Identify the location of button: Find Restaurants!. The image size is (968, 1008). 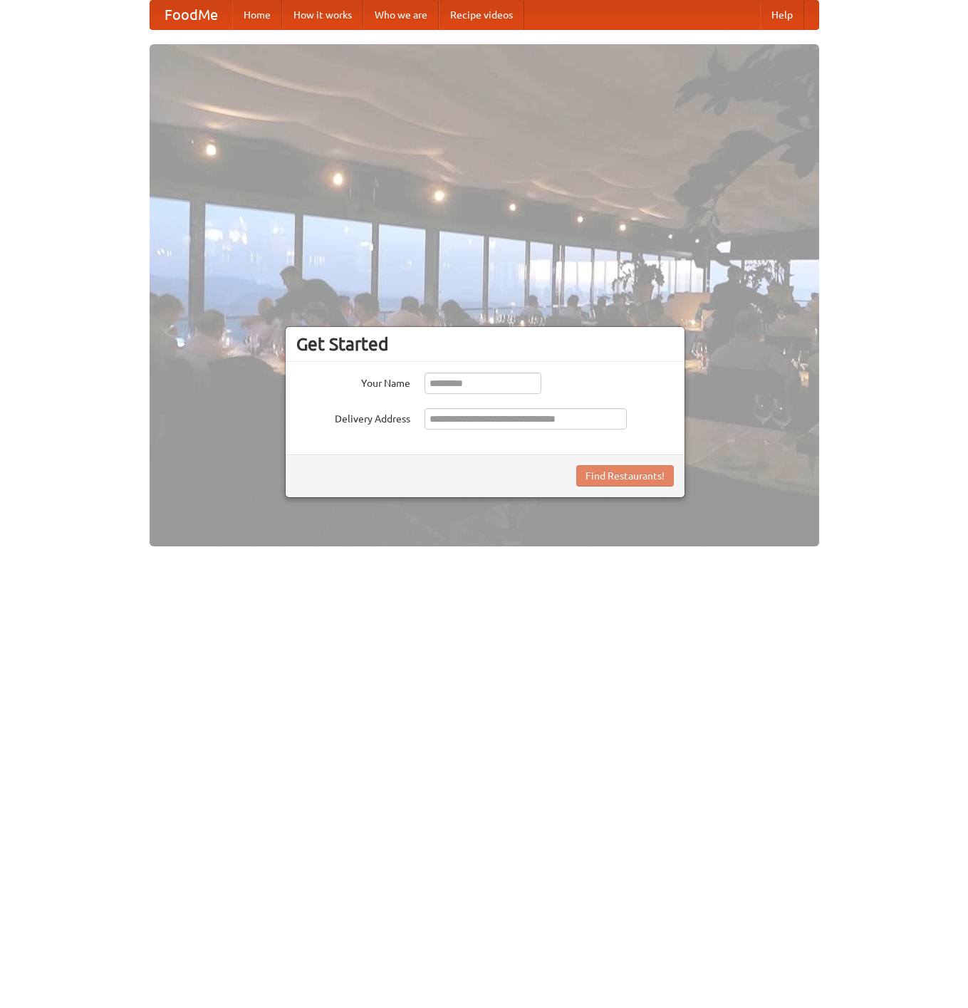
(625, 476).